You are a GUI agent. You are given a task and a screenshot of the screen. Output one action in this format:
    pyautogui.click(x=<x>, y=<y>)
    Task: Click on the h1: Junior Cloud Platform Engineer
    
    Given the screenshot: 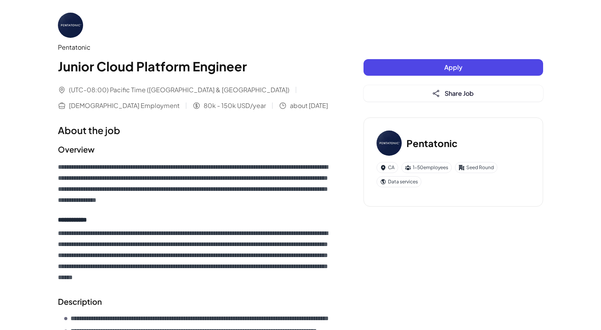 What is the action you would take?
    pyautogui.click(x=195, y=66)
    